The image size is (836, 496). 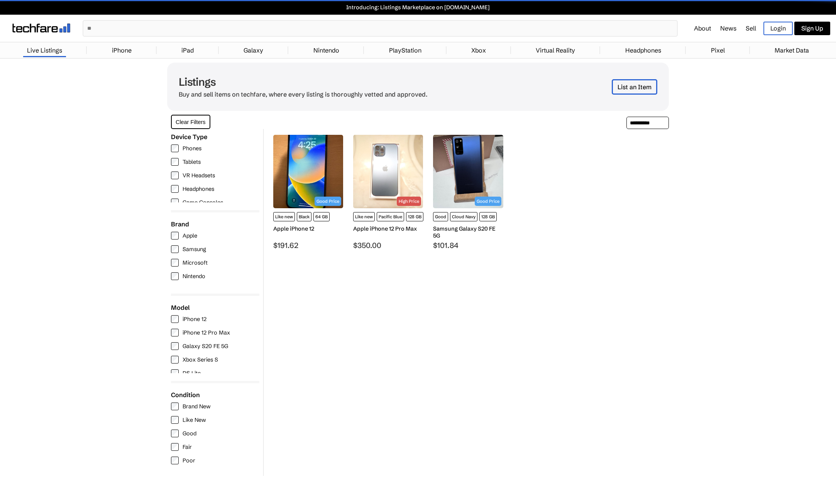 What do you see at coordinates (175, 276) in the screenshot?
I see `input: Nintendo` at bounding box center [175, 276].